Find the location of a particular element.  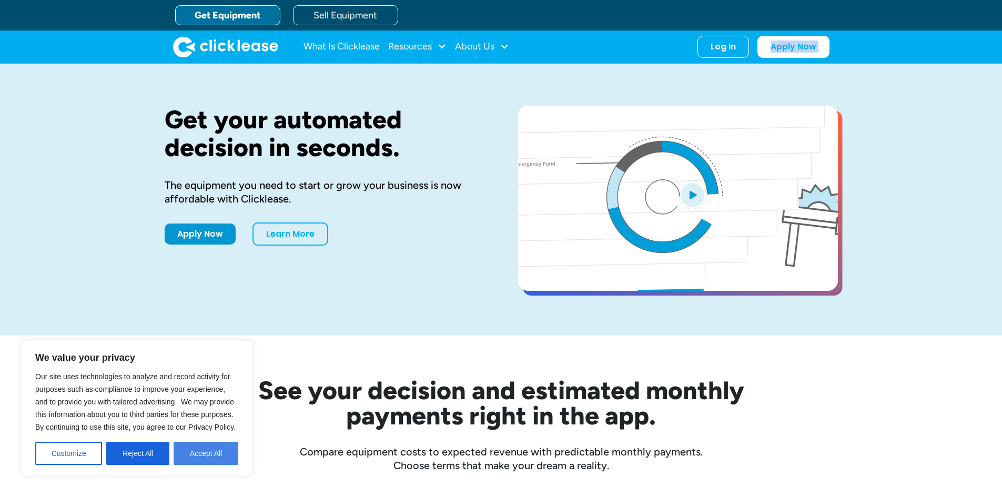

img: Blue play button logo on a light blue circular background is located at coordinates (692, 195).